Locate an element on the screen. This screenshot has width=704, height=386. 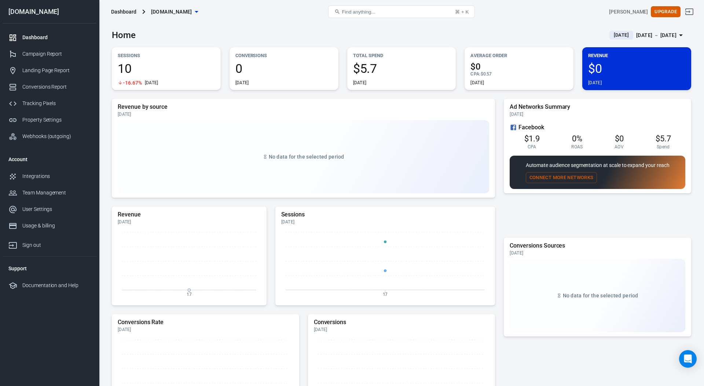
div: Tracking Pixels is located at coordinates (56, 103).